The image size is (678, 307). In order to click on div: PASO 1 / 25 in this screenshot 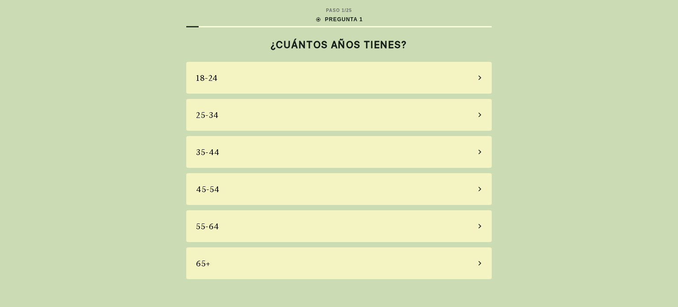, I will do `click(339, 10)`.